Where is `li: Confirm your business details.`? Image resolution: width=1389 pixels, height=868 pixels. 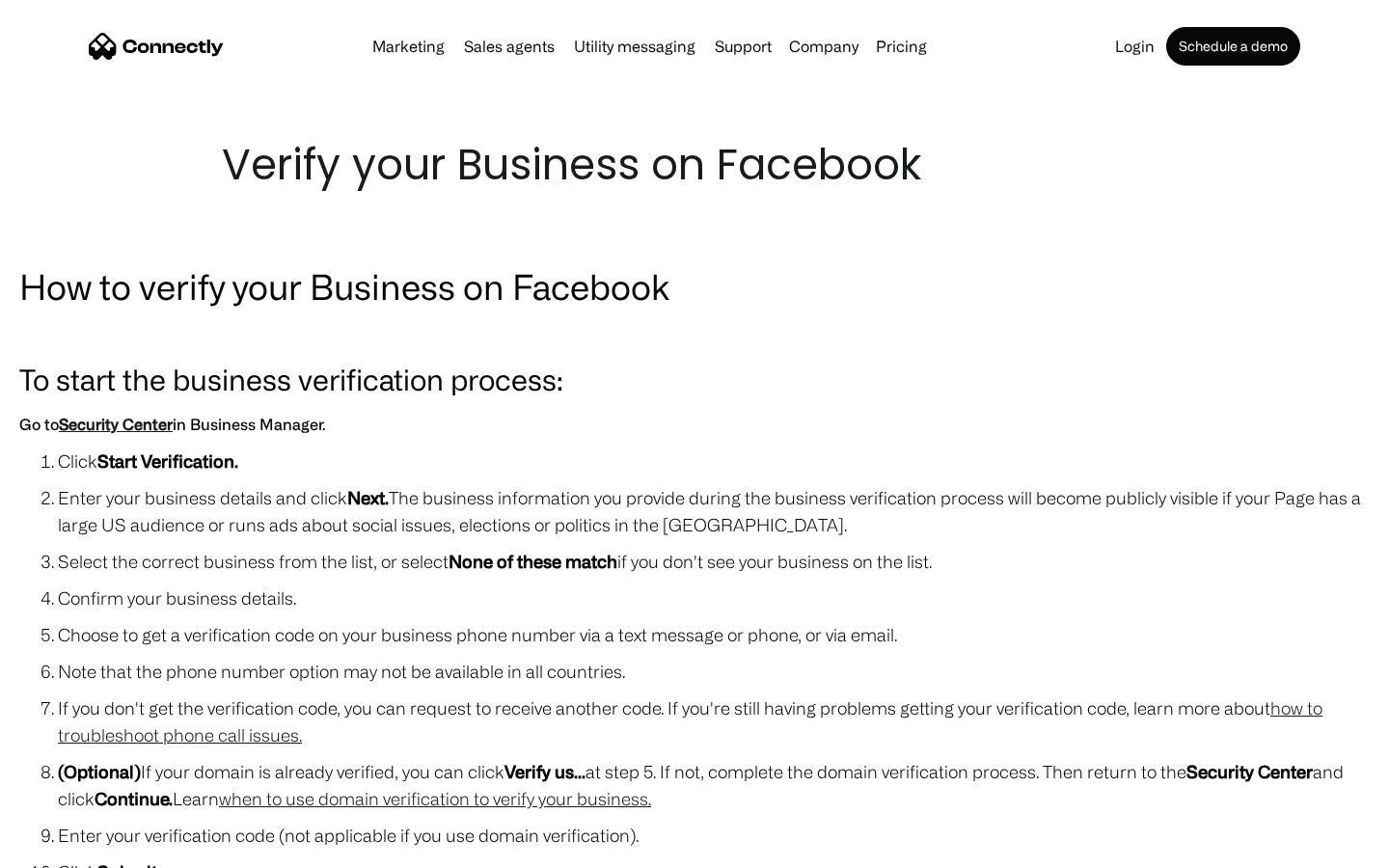
li: Confirm your business details. is located at coordinates (714, 598).